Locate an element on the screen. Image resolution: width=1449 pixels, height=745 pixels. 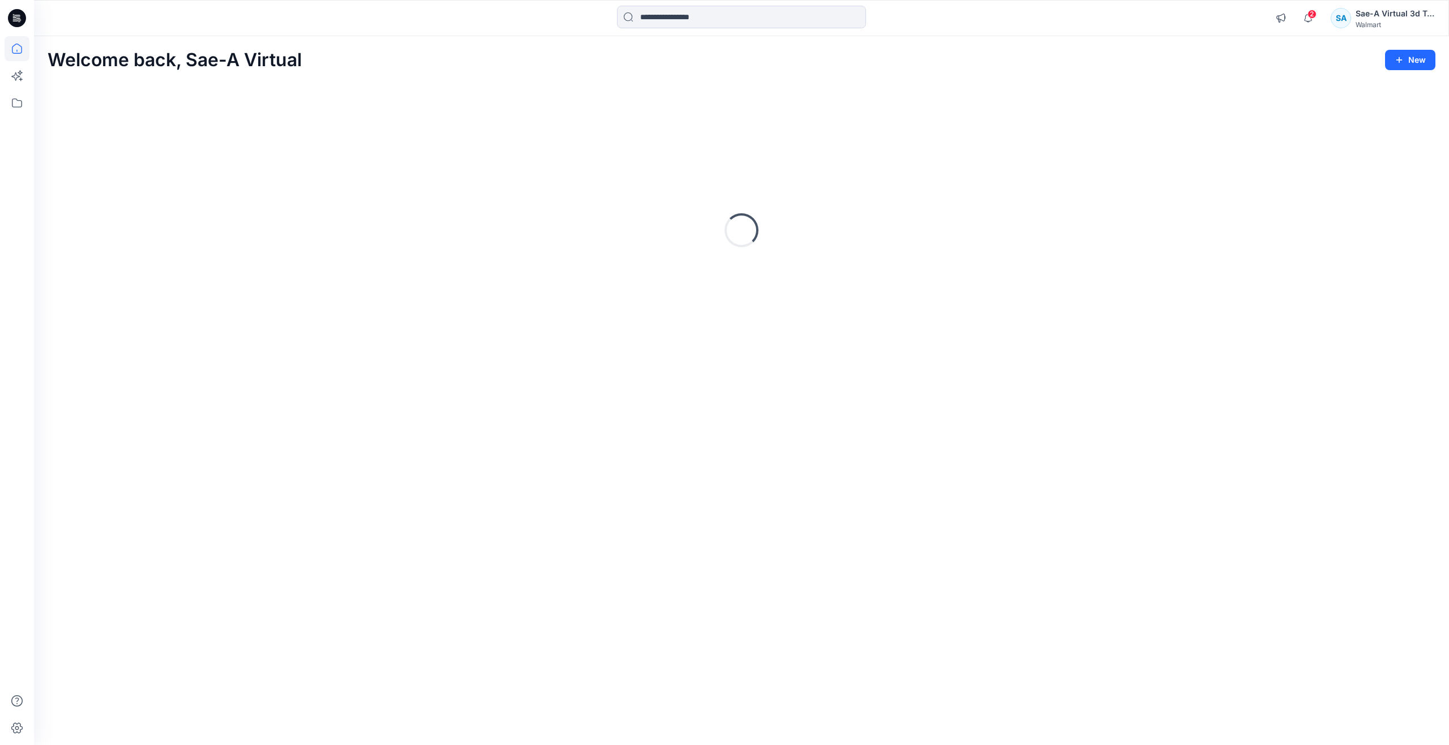
span: 2 is located at coordinates (1312, 14).